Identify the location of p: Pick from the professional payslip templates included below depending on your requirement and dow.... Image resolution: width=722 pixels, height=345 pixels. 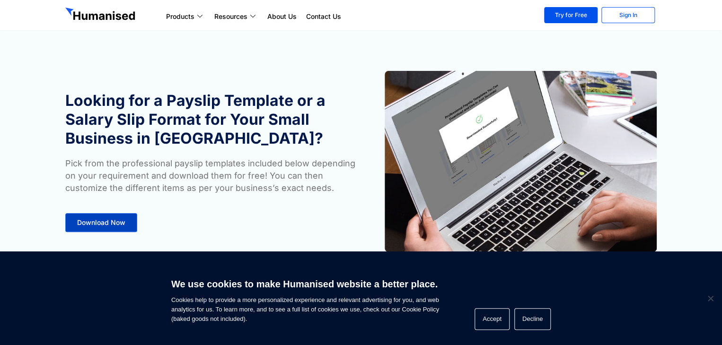
(211, 176).